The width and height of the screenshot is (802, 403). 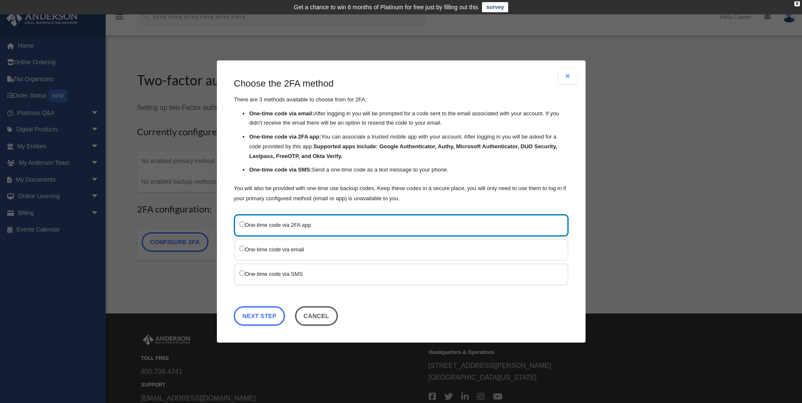 I want to click on a: survey, so click(x=495, y=7).